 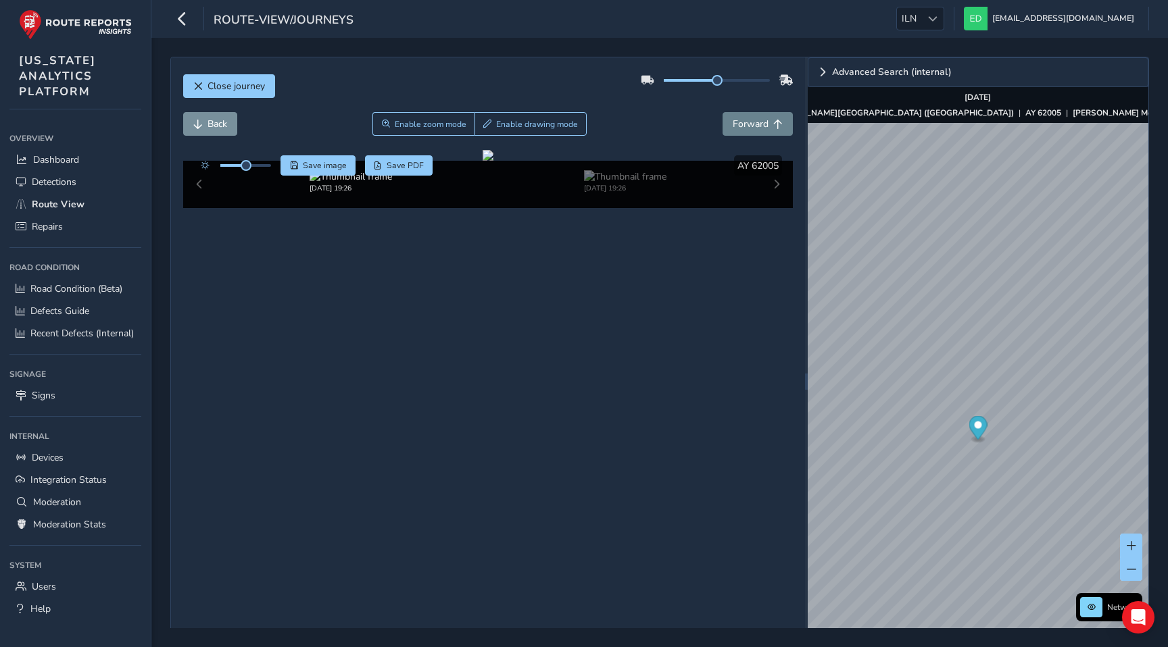 What do you see at coordinates (909, 18) in the screenshot?
I see `span: ILN` at bounding box center [909, 18].